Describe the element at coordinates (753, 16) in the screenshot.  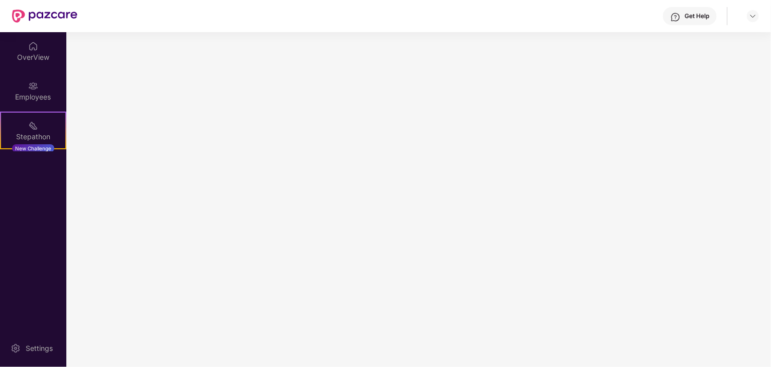
I see `img: svg+xml;base64,PHN2ZyBpZD0iRHJvcGRvd24tMzJ4MzIiIHhtbG5zPSJodHRwOi8vd3d3LnczLm9yZy8yMDAwL3N2ZyIgd2...` at that location.